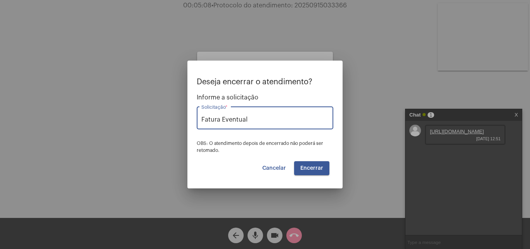 The height and width of the screenshot is (249, 530). I want to click on span: OBS: O atendimento depois de encerrado não poderá ser retomado., so click(260, 147).